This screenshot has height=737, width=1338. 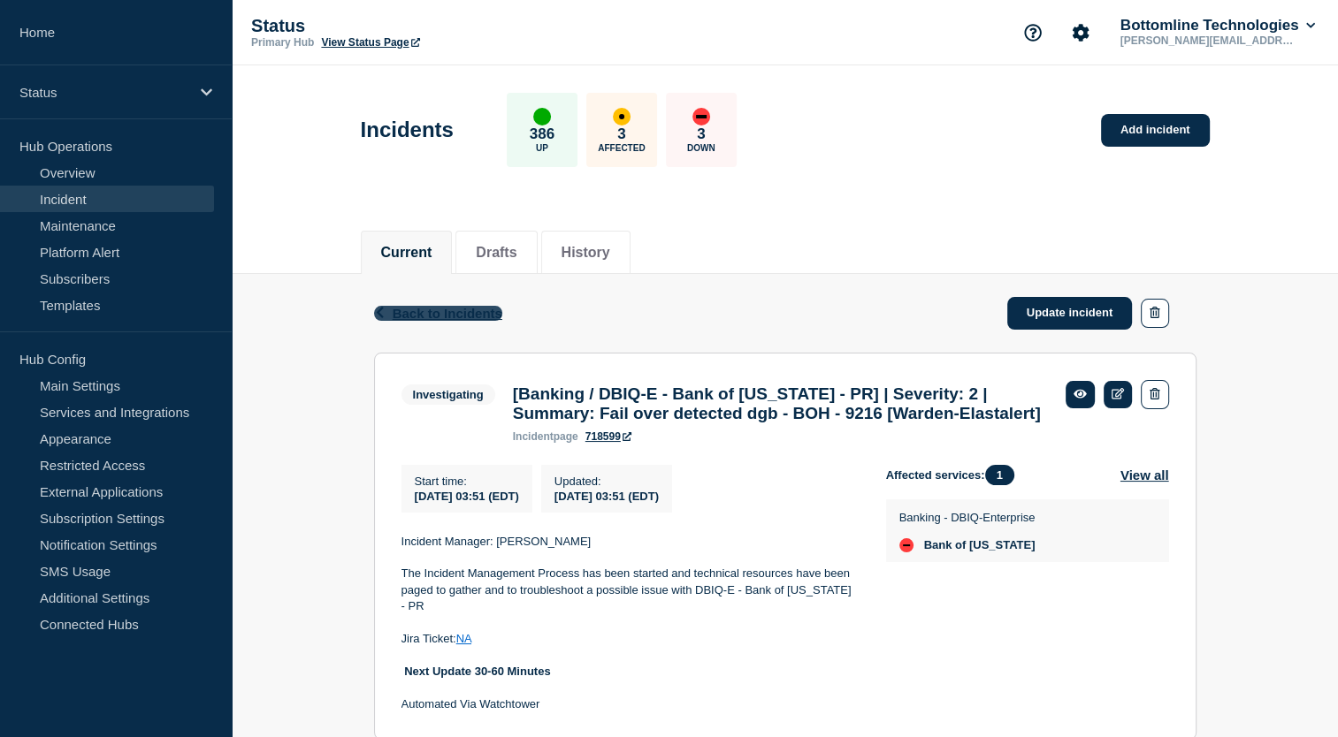 What do you see at coordinates (606, 481) in the screenshot?
I see `p: Updated :` at bounding box center [606, 481].